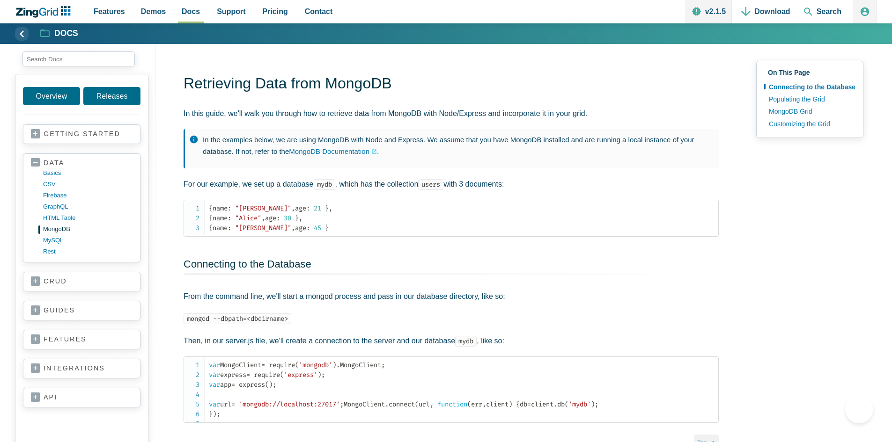  I want to click on a: integrations, so click(81, 369).